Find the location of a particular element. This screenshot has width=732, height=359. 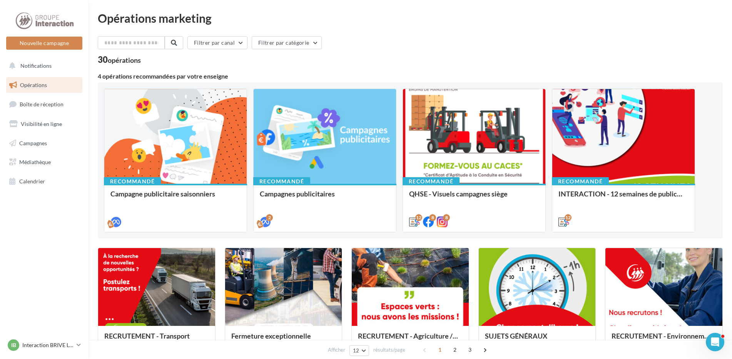

a: Visibilité en ligne is located at coordinates (44, 124).